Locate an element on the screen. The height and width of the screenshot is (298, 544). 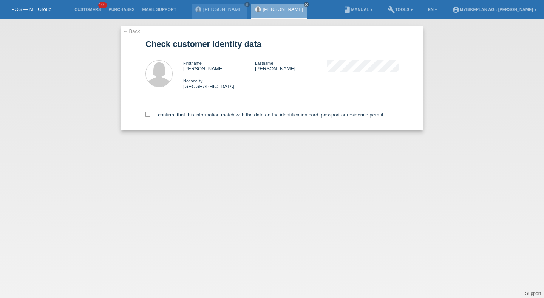
i: account_circle is located at coordinates (456, 10).